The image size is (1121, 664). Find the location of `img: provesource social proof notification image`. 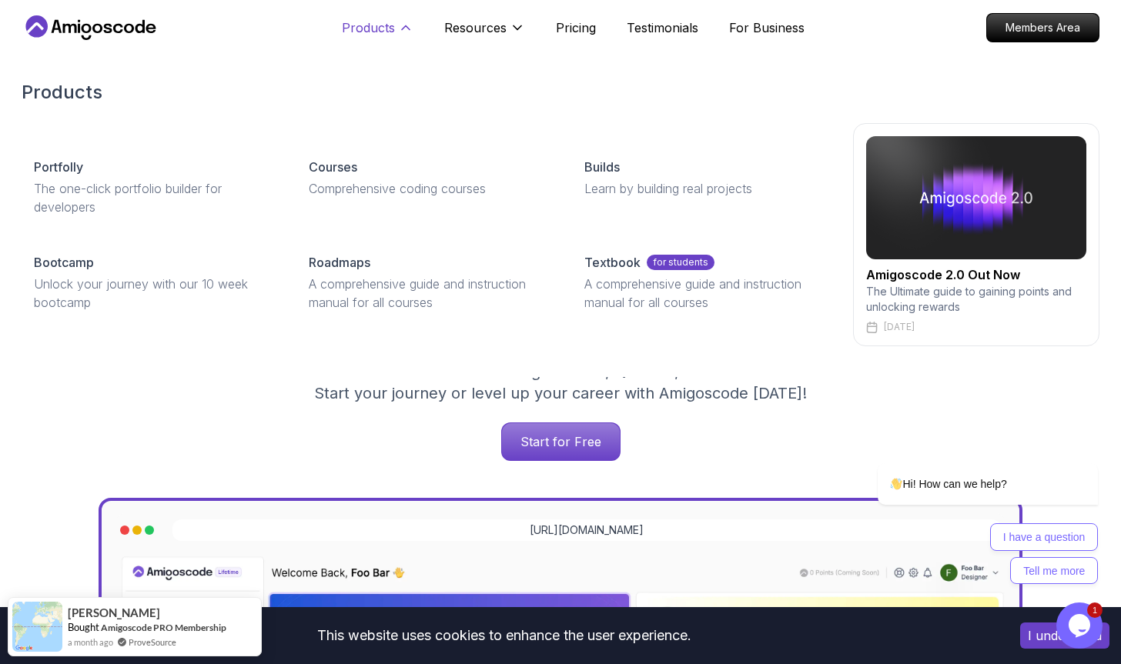

img: provesource social proof notification image is located at coordinates (37, 627).